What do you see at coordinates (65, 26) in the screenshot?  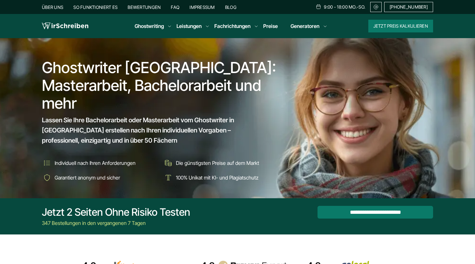 I see `img: logo wirschreiben` at bounding box center [65, 26].